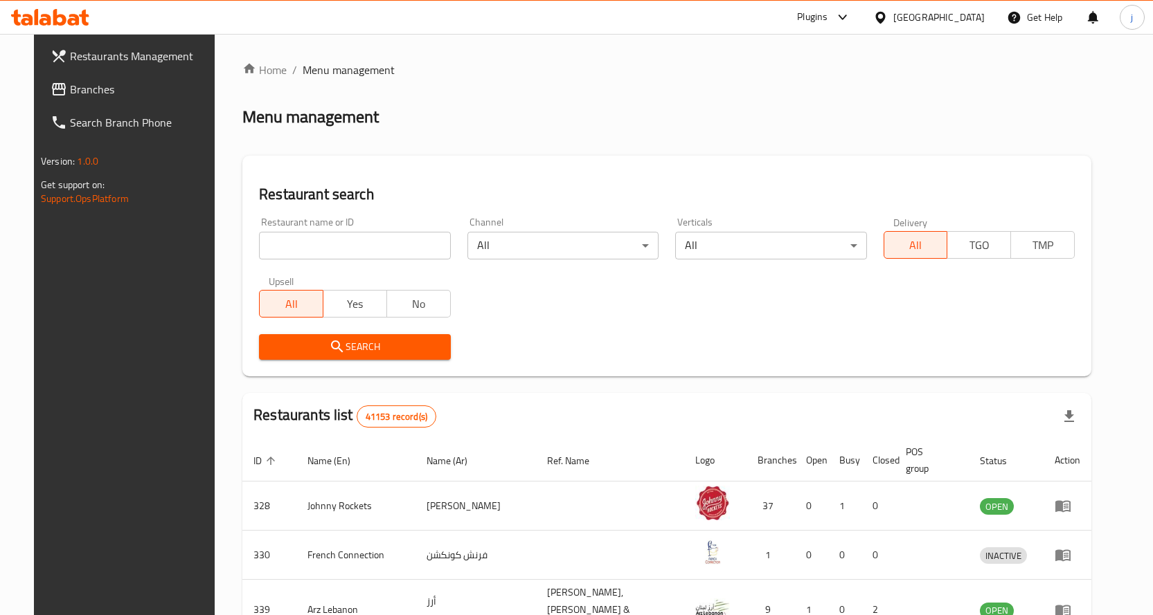  What do you see at coordinates (396, 417) in the screenshot?
I see `div: Total records count` at bounding box center [396, 417].